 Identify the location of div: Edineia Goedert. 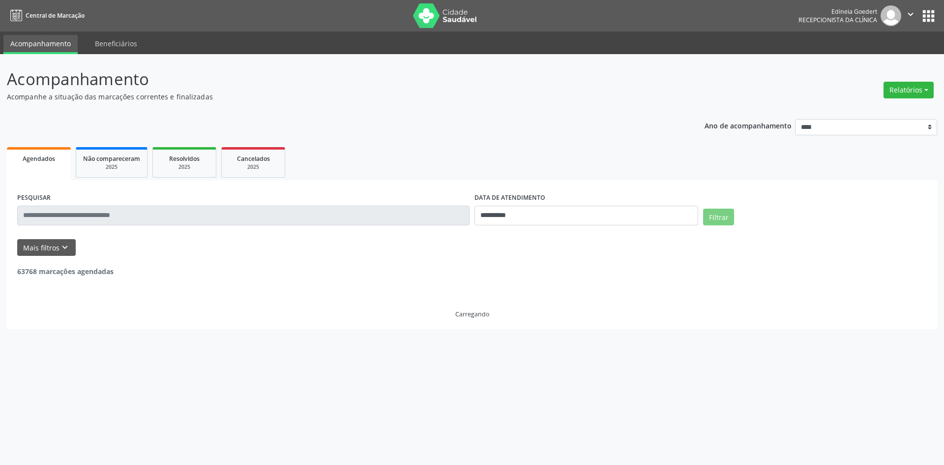
(838, 11).